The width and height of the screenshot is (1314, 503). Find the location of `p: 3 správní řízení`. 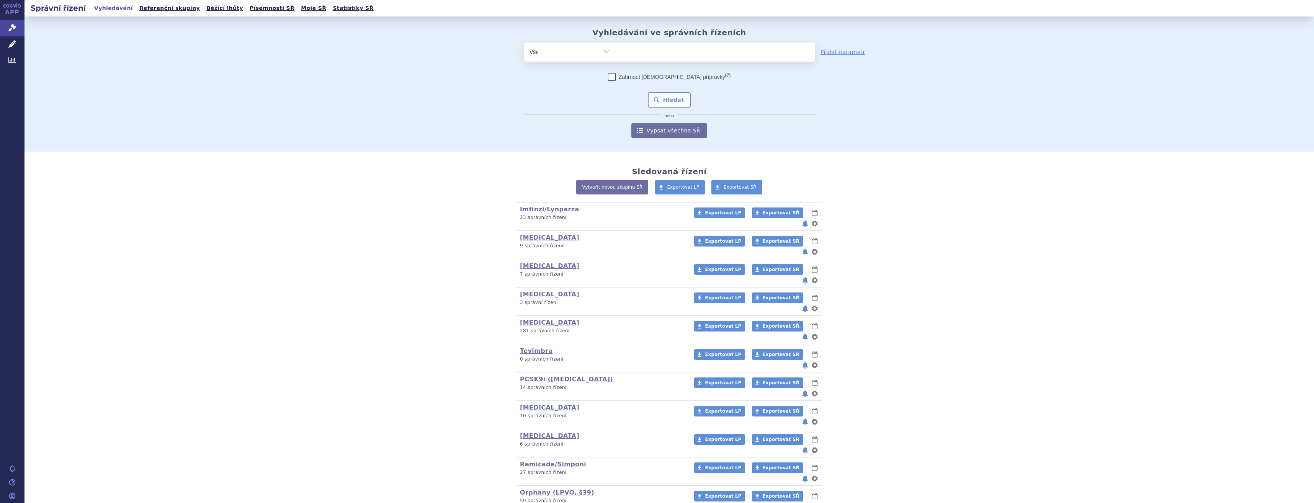

p: 3 správní řízení is located at coordinates (602, 303).